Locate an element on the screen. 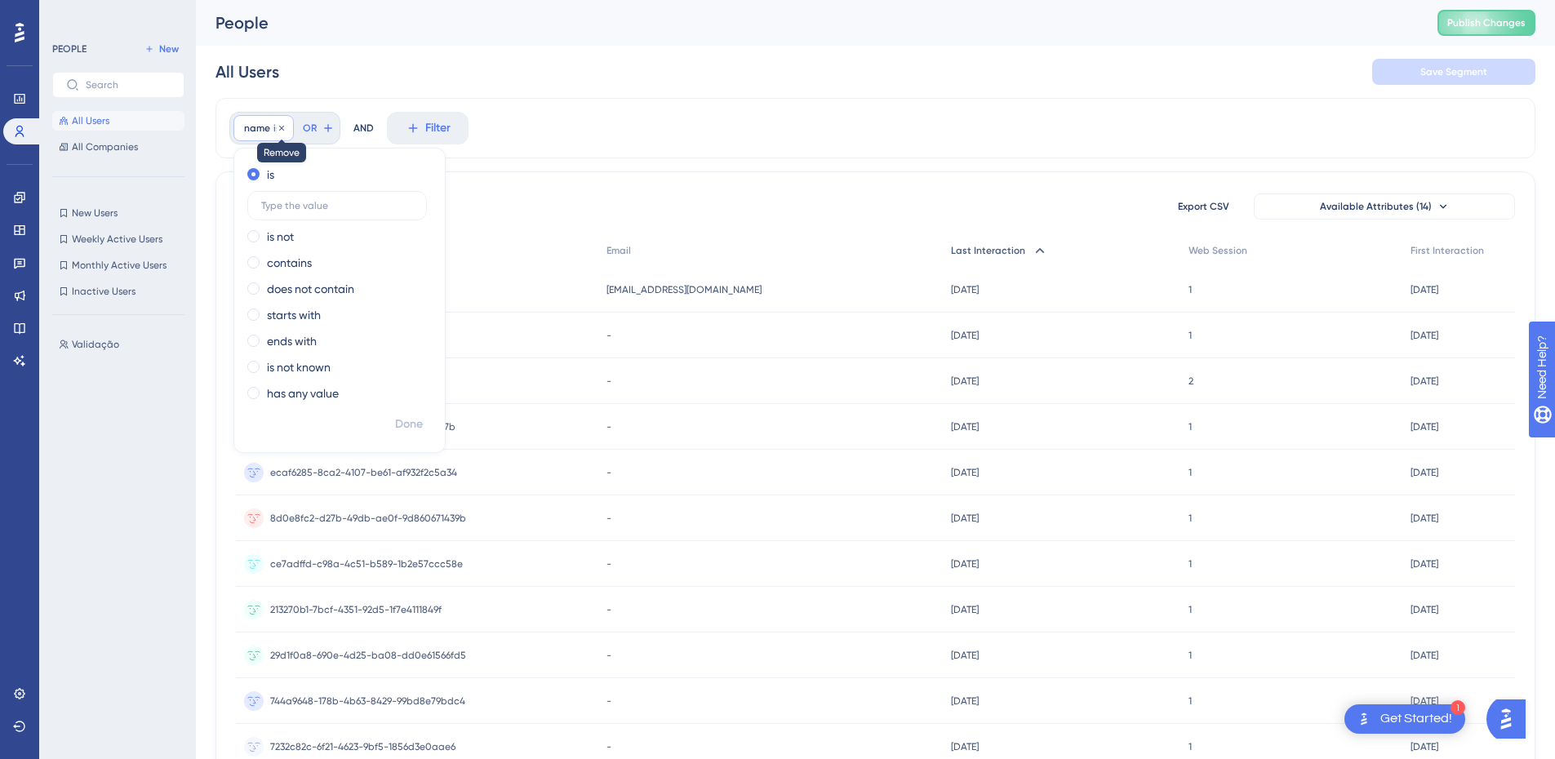 The height and width of the screenshot is (759, 1555). label: does not contain is located at coordinates (310, 289).